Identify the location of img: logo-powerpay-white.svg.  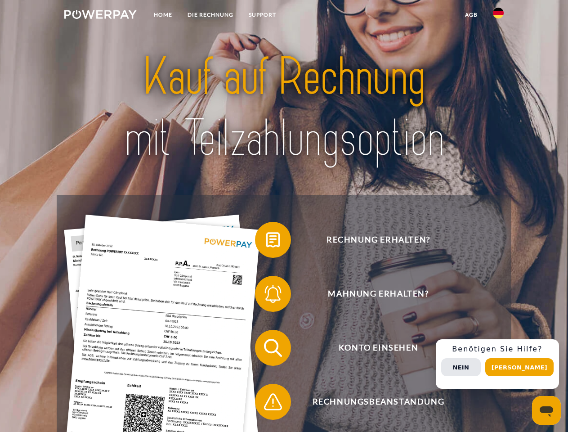
(100, 14).